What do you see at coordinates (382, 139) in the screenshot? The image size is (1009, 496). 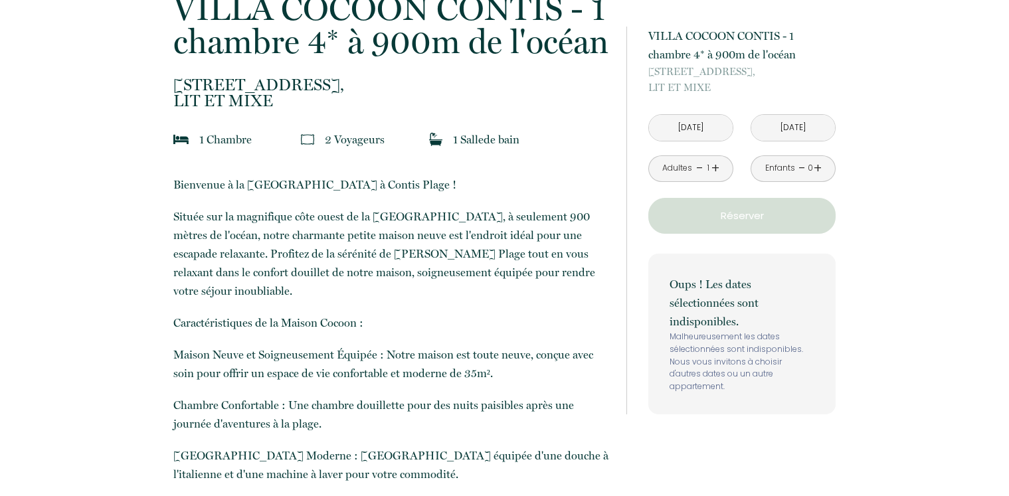 I see `span: s` at bounding box center [382, 139].